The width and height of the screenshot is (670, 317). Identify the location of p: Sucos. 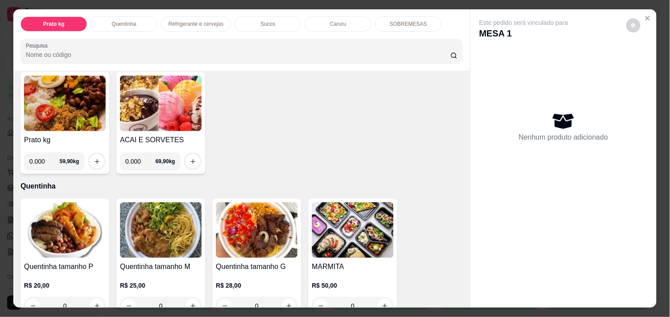
(268, 24).